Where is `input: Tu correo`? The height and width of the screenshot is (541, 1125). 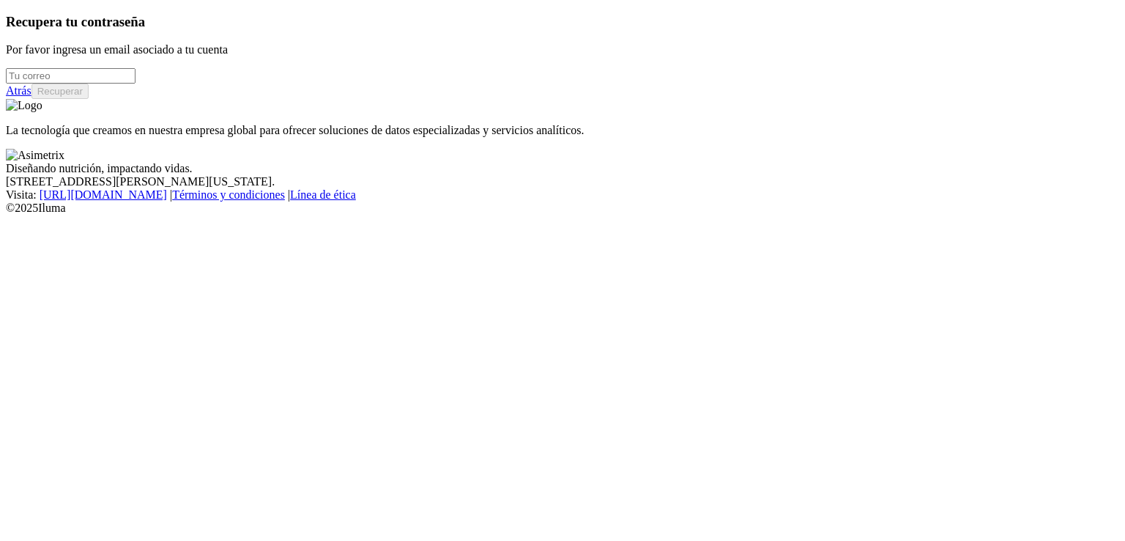 input: Tu correo is located at coordinates (70, 75).